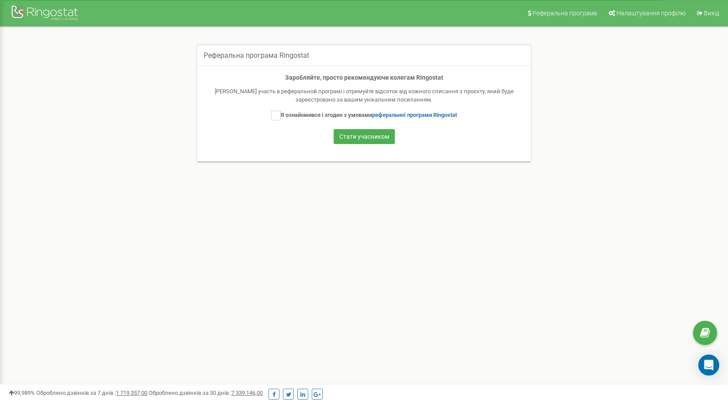 The image size is (728, 404). I want to click on span: Вихід, so click(711, 13).